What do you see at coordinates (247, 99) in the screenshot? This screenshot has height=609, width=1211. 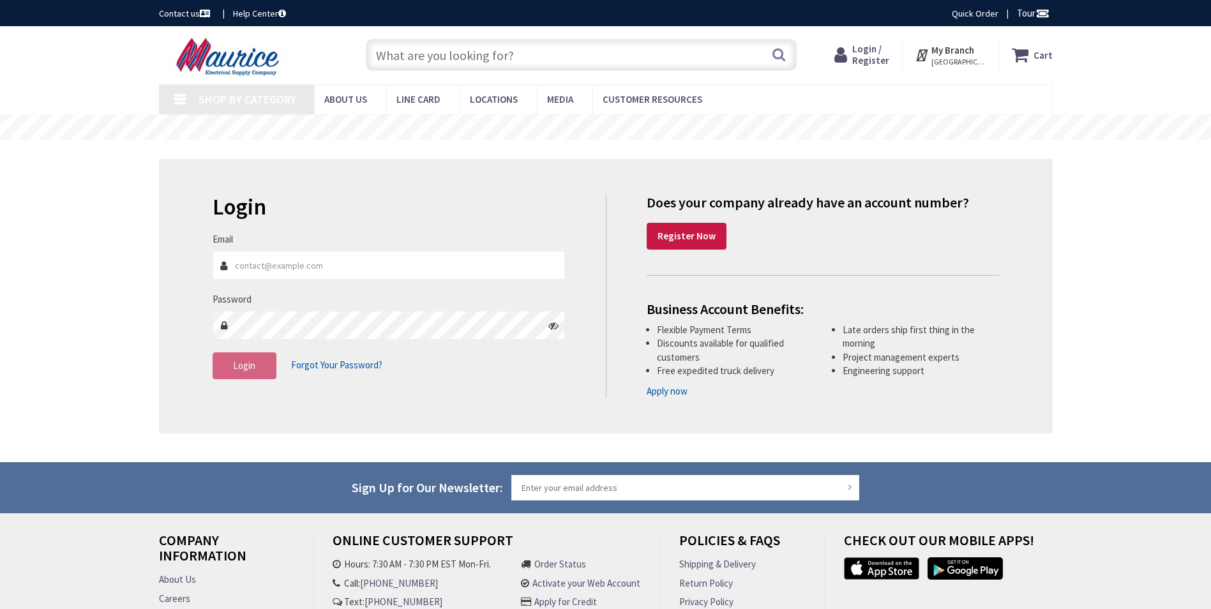 I see `span: Shop By Category` at bounding box center [247, 99].